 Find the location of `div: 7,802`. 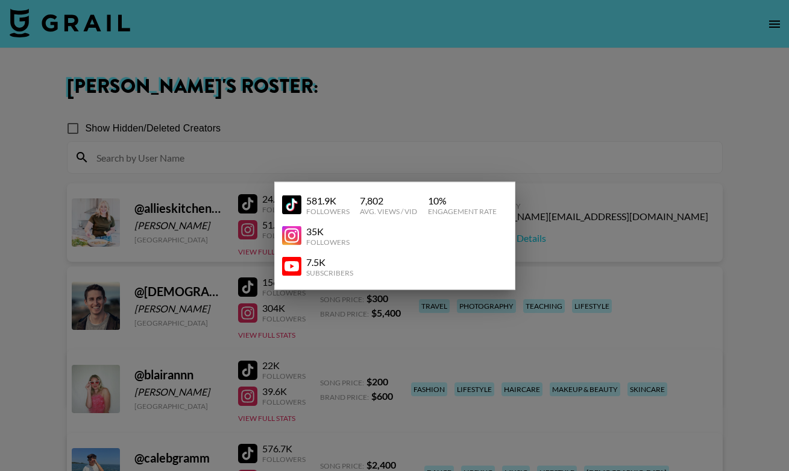

div: 7,802 is located at coordinates (388, 200).